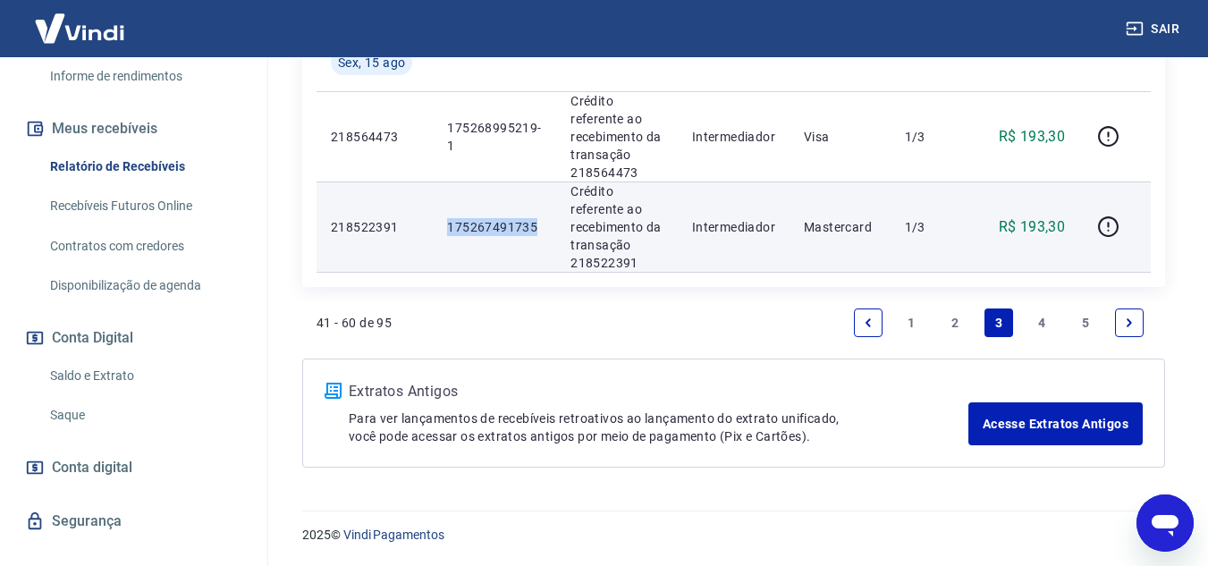 This screenshot has height=566, width=1208. Describe the element at coordinates (144, 206) in the screenshot. I see `a: Recebíveis Futuros Online` at that location.